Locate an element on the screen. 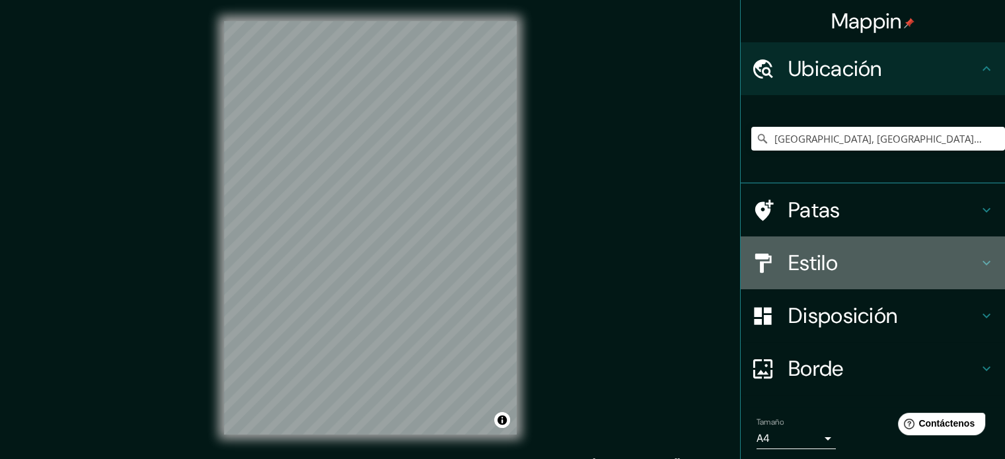 This screenshot has height=459, width=1005. canvas: Mapa is located at coordinates (370, 228).